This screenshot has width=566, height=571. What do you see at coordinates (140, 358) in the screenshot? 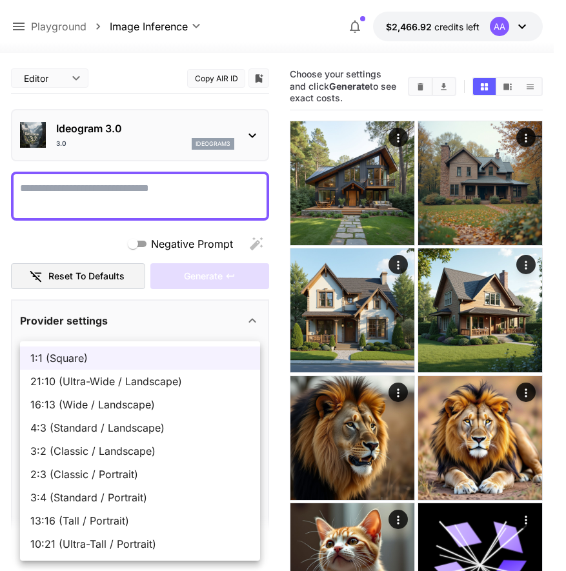
I see `span: 1:1 (Square)` at bounding box center [140, 358].